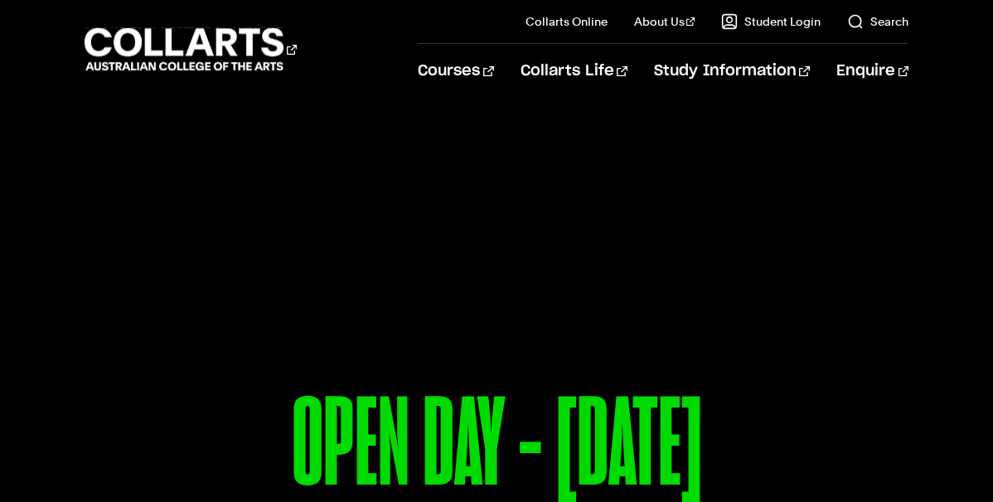 Image resolution: width=993 pixels, height=502 pixels. I want to click on a: Student Login, so click(771, 22).